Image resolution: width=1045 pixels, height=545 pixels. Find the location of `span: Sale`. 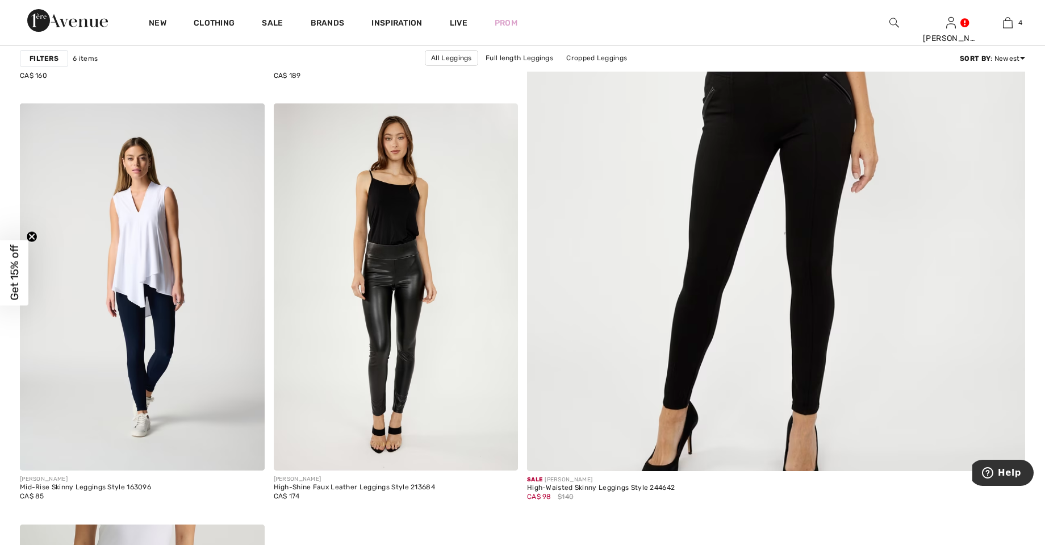

span: Sale is located at coordinates (534, 479).